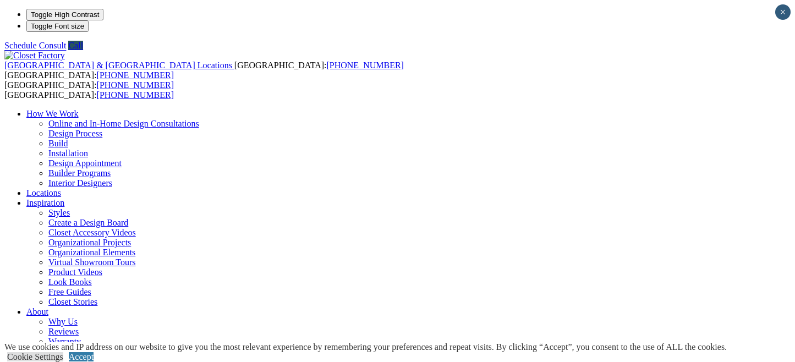 This screenshot has height=362, width=795. I want to click on button: Close, so click(783, 12).